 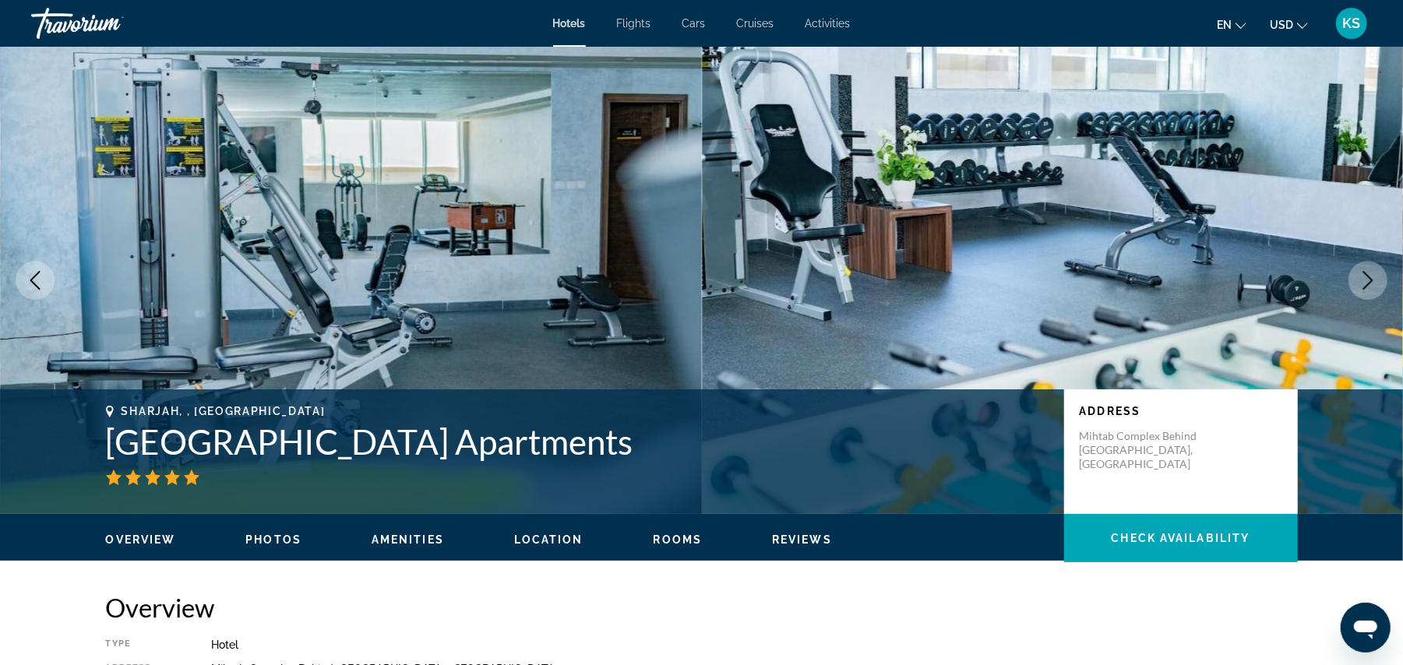 What do you see at coordinates (141, 540) in the screenshot?
I see `button: Overview` at bounding box center [141, 540].